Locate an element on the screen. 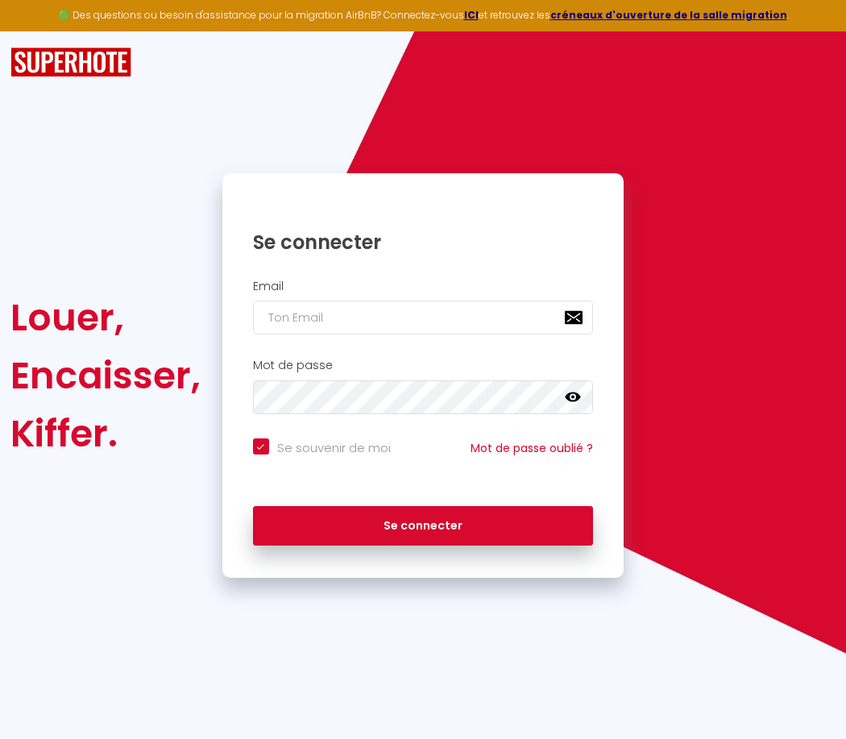 The width and height of the screenshot is (846, 739). div: Kiffer. is located at coordinates (106, 433).